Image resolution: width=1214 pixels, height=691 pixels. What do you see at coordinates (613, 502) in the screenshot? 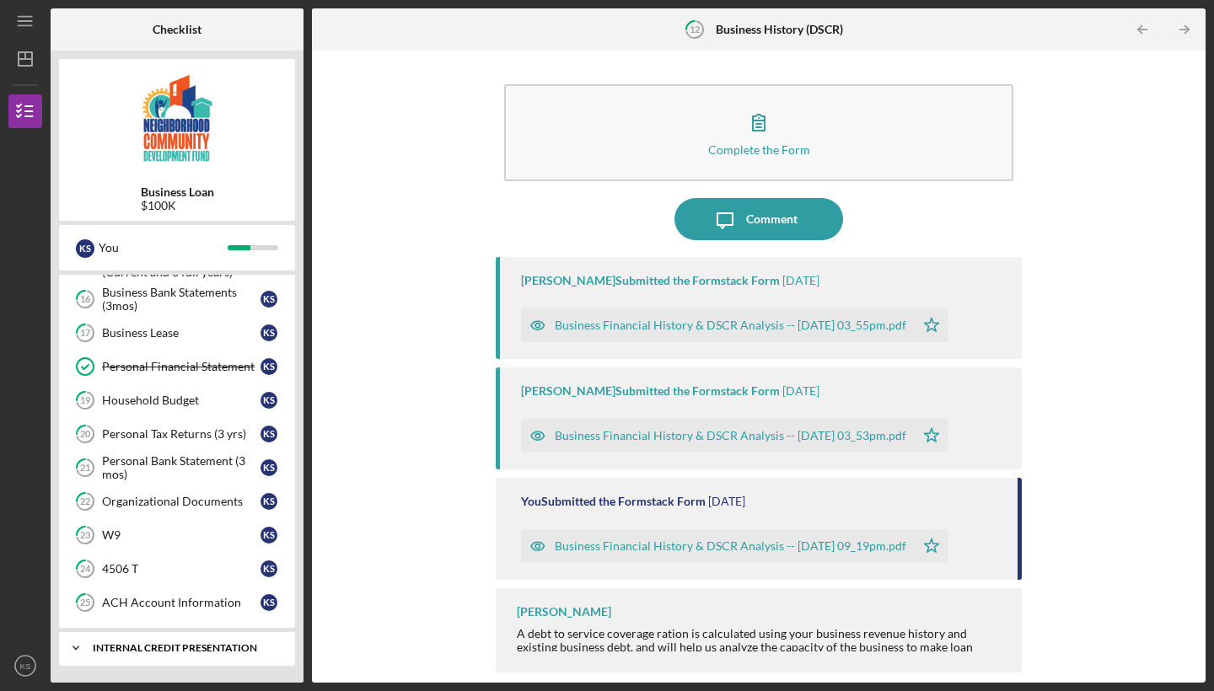
I see `div: You Submitted the Formstack Form` at bounding box center [613, 502].